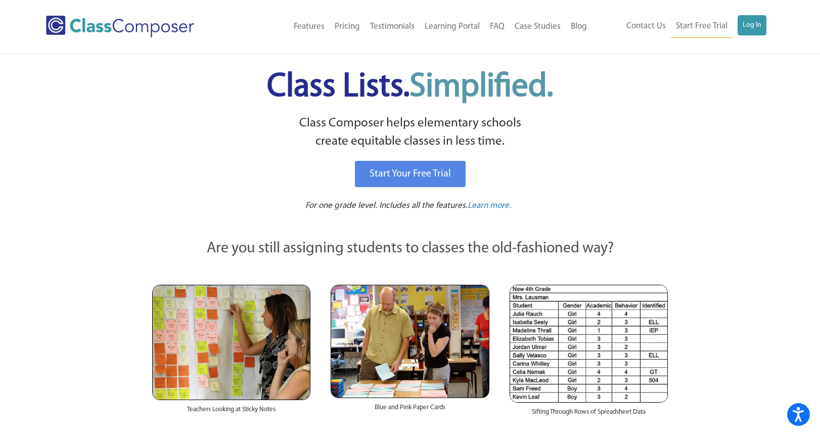  I want to click on a: Learning Portal, so click(452, 27).